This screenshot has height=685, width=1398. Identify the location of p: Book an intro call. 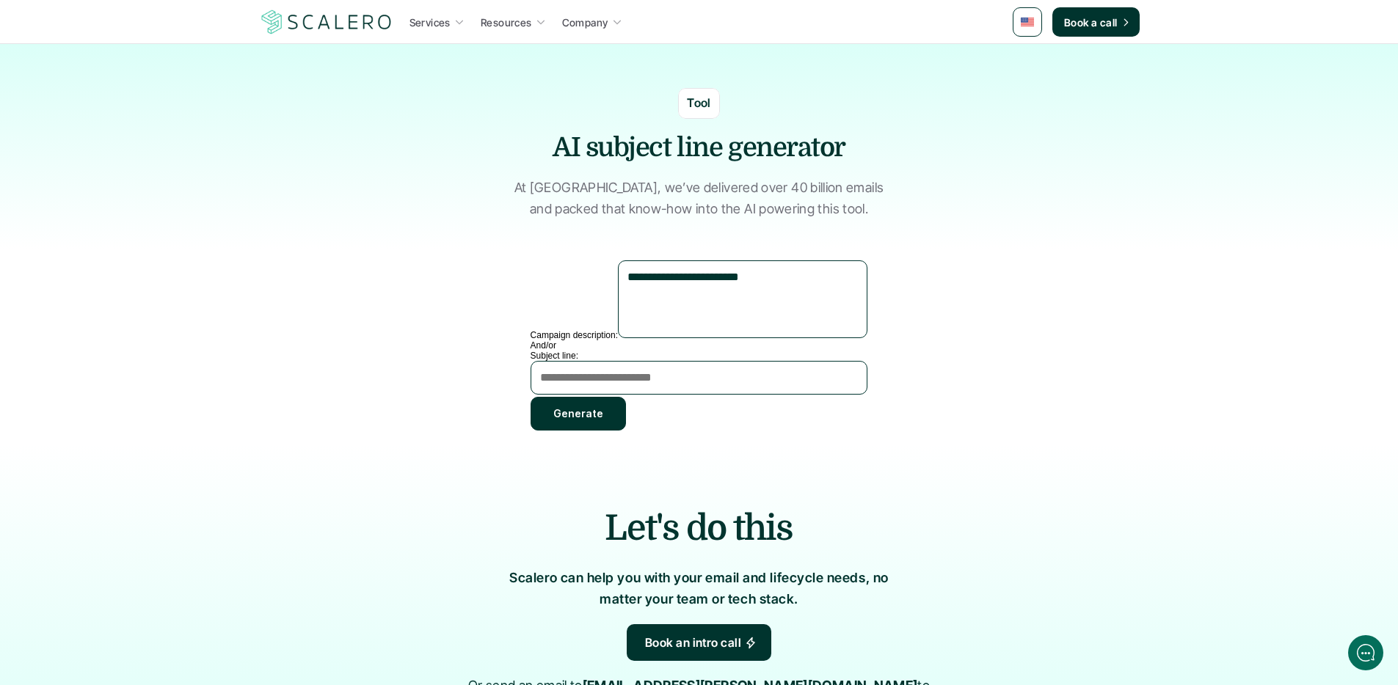
(693, 644).